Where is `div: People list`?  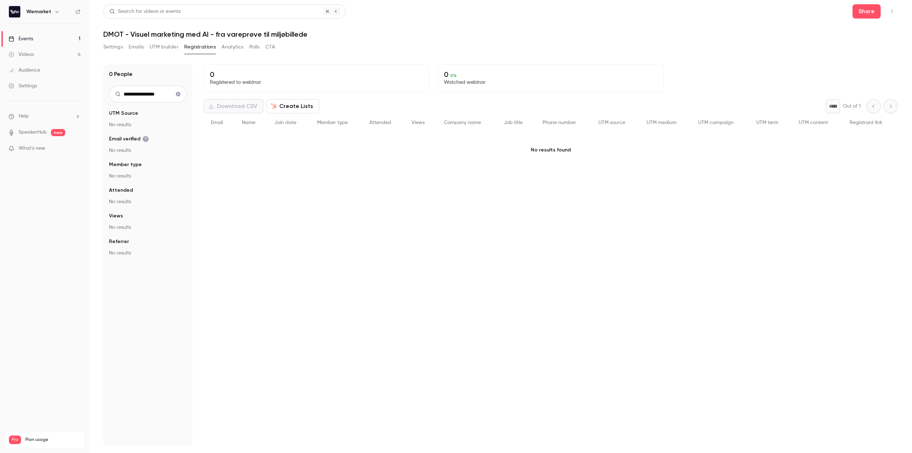
div: People list is located at coordinates (551, 123).